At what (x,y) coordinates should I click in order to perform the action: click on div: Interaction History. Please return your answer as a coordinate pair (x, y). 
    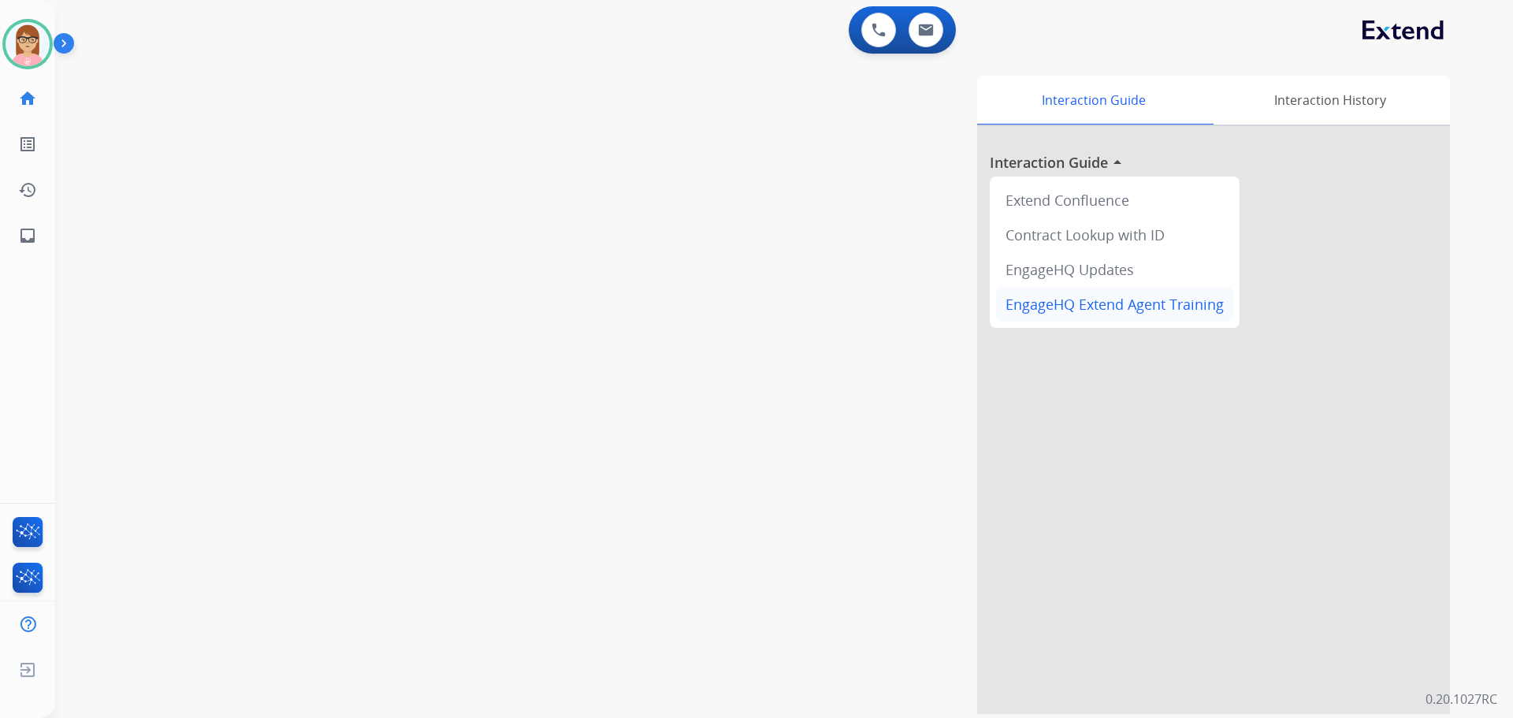
    Looking at the image, I should click on (1330, 100).